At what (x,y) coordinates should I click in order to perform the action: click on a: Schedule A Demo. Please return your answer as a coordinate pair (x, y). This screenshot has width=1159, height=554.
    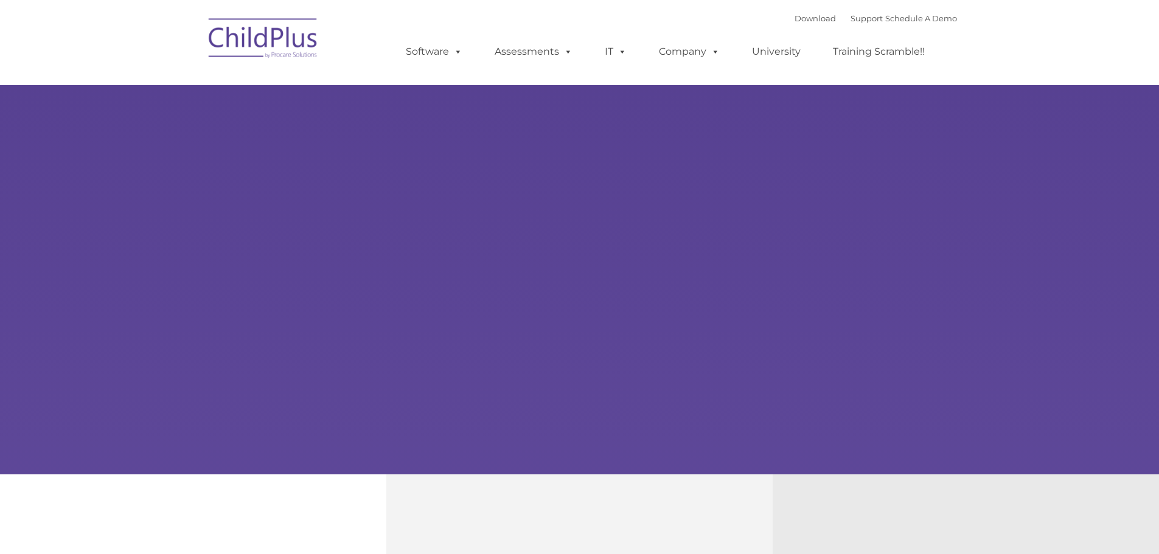
    Looking at the image, I should click on (921, 18).